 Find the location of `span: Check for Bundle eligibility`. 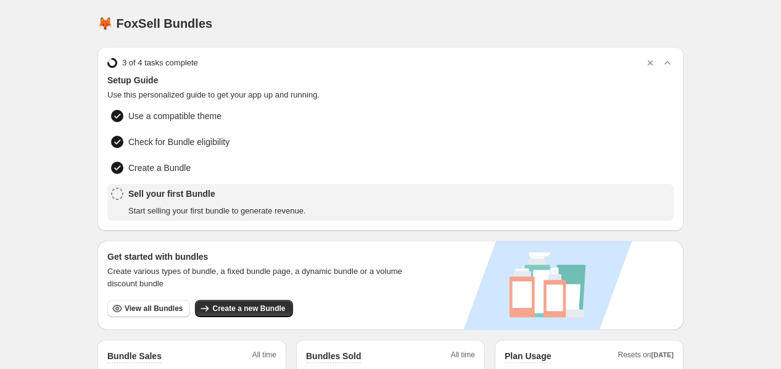

span: Check for Bundle eligibility is located at coordinates (179, 142).